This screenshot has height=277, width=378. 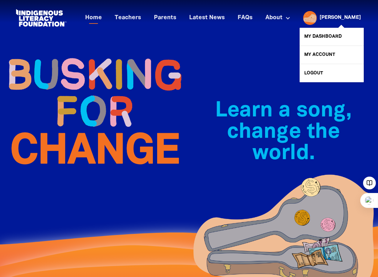 What do you see at coordinates (332, 55) in the screenshot?
I see `a: My Account` at bounding box center [332, 55].